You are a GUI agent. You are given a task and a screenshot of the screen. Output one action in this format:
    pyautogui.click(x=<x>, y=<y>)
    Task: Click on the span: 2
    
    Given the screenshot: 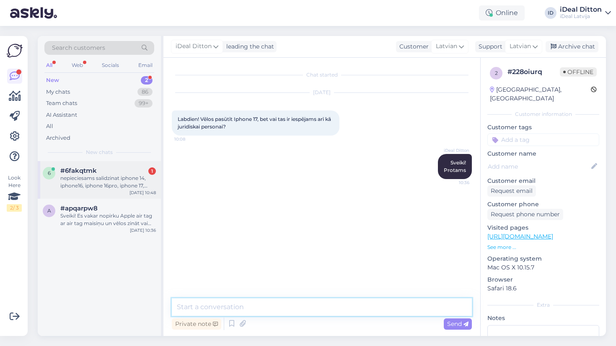 What is the action you would take?
    pyautogui.click(x=496, y=73)
    